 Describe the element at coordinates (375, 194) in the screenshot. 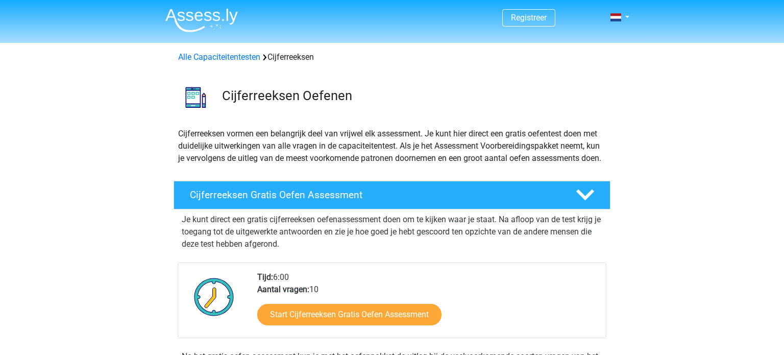

I see `h4: Cijferreeksen Gratis Oefen Assessment` at that location.